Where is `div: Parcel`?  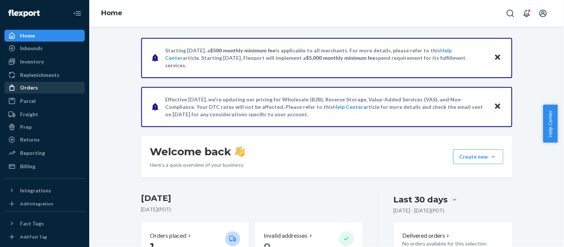 div: Parcel is located at coordinates (28, 101).